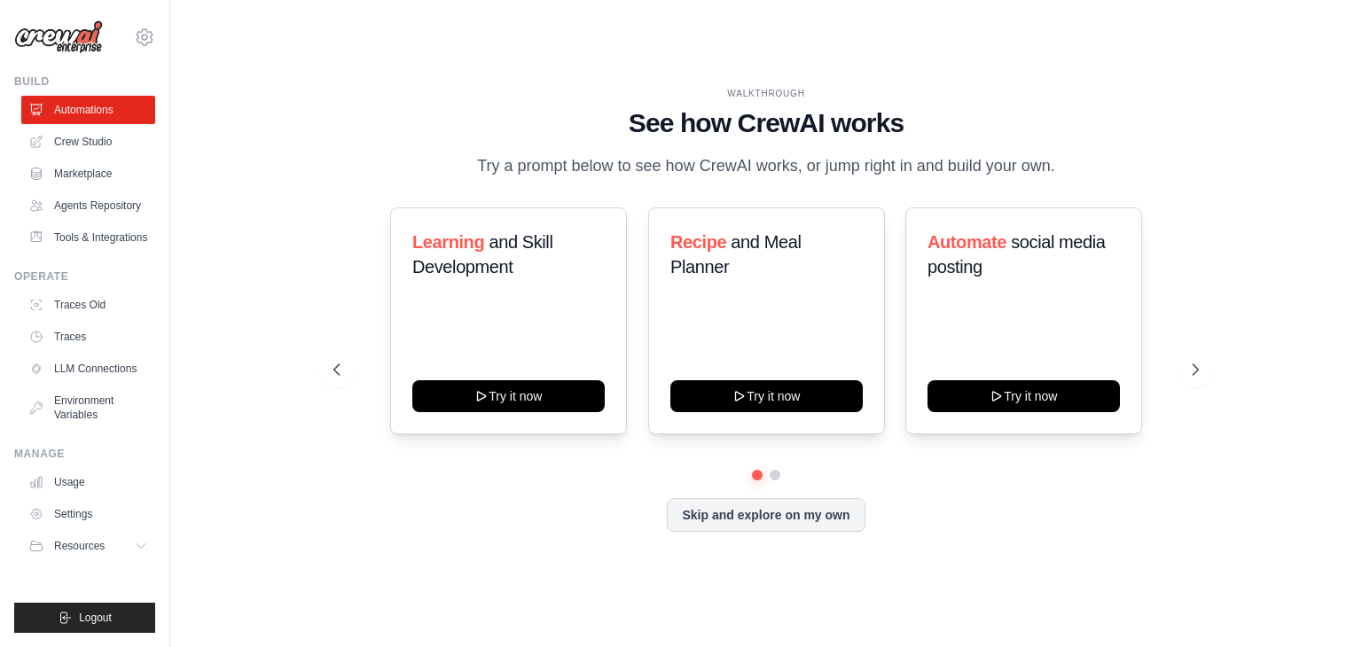  I want to click on span: Resources, so click(79, 546).